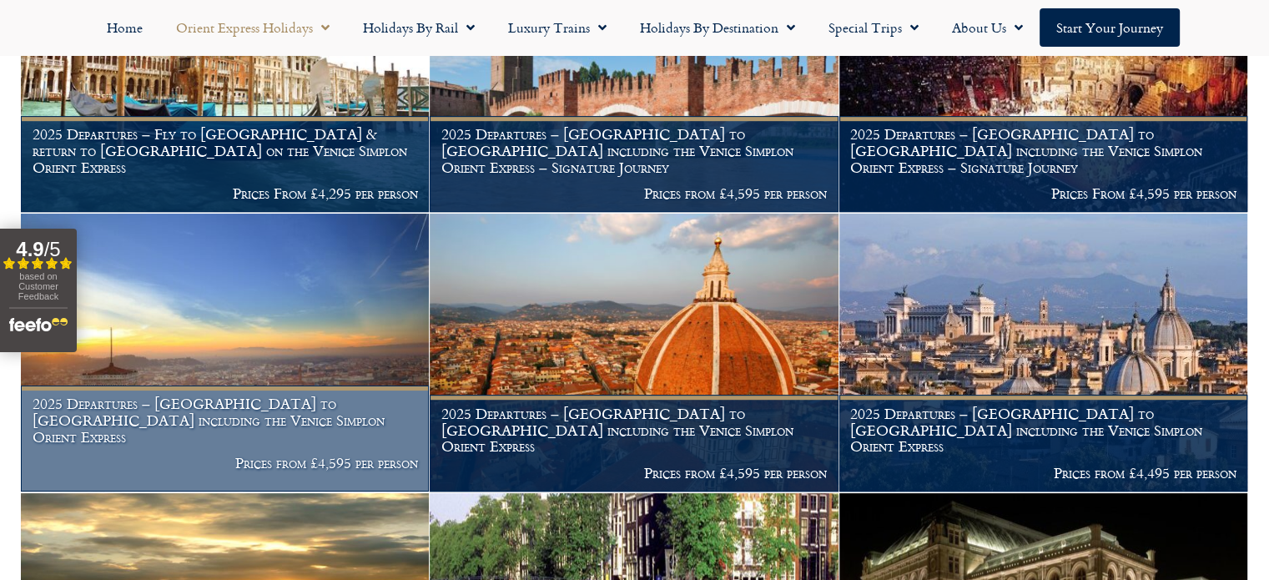 This screenshot has height=580, width=1269. I want to click on p: Prices From £4,295 per person, so click(225, 194).